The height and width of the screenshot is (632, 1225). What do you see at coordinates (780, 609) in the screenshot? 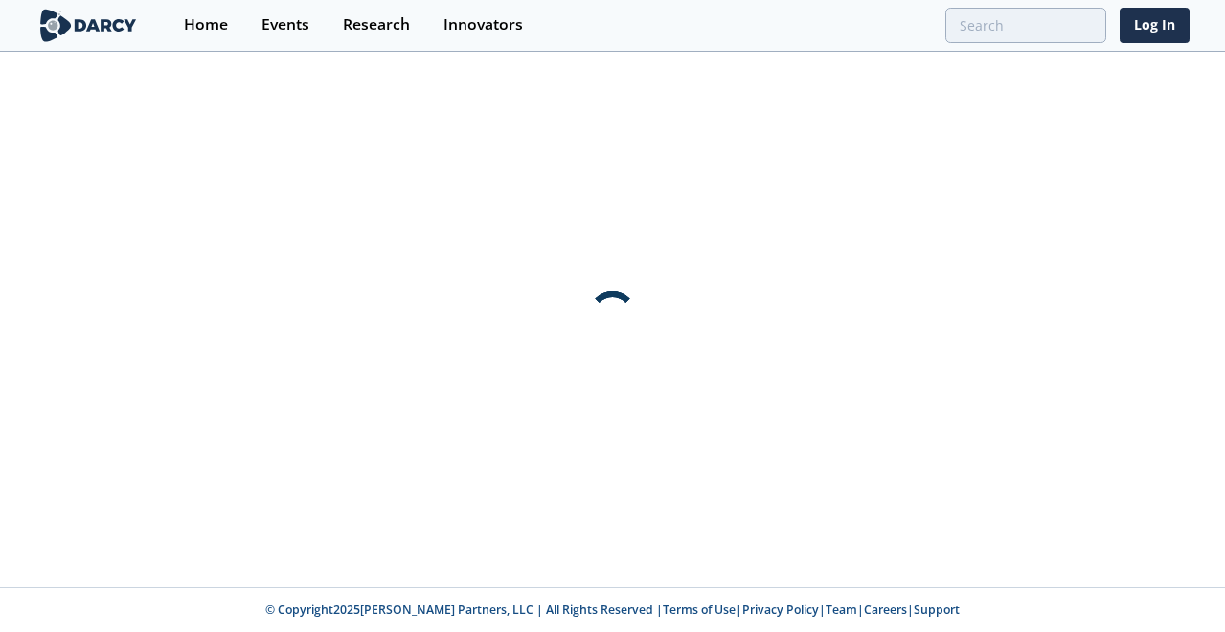
I see `a: Privacy Policy` at bounding box center [780, 609].